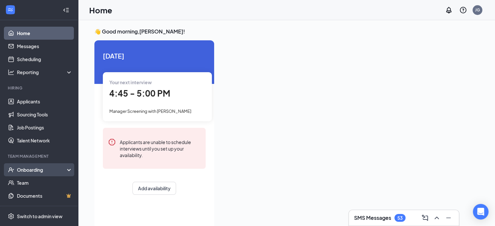  I want to click on h3: SMS Messages, so click(373, 218).